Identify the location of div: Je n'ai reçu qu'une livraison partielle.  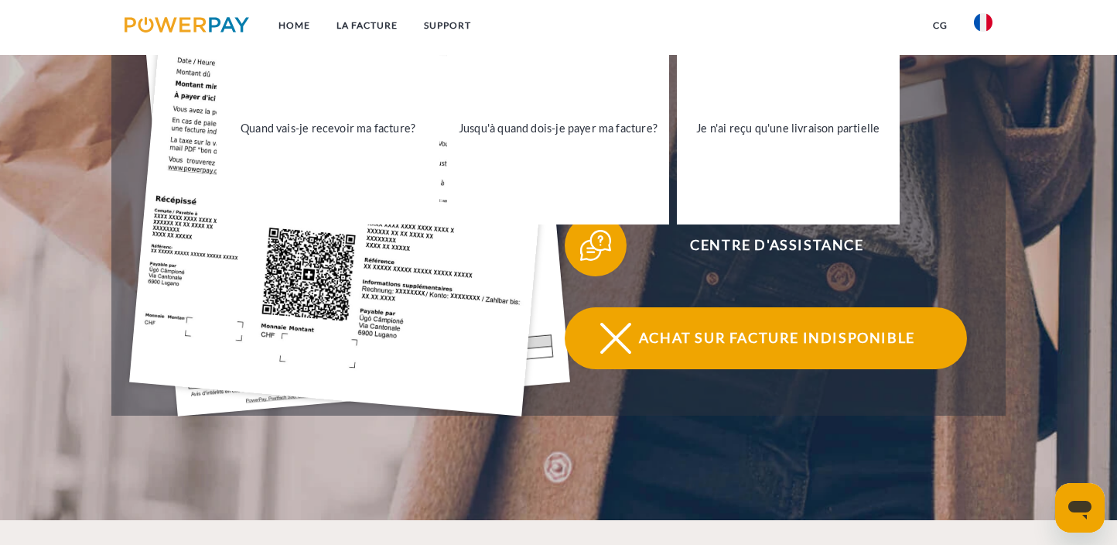
(788, 128).